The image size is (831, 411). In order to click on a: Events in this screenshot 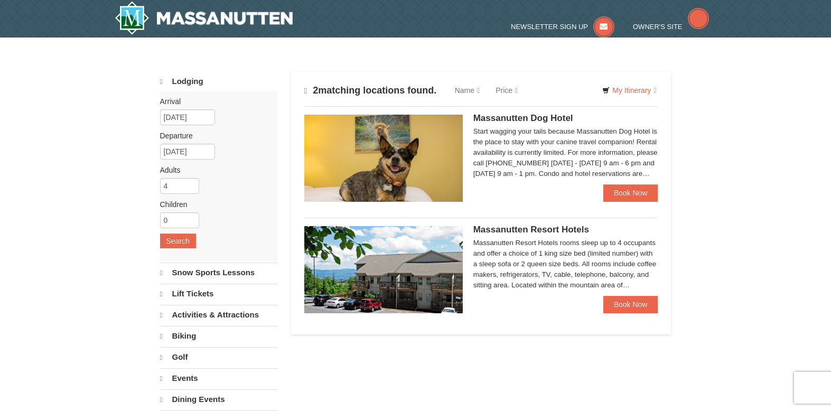, I will do `click(219, 378)`.